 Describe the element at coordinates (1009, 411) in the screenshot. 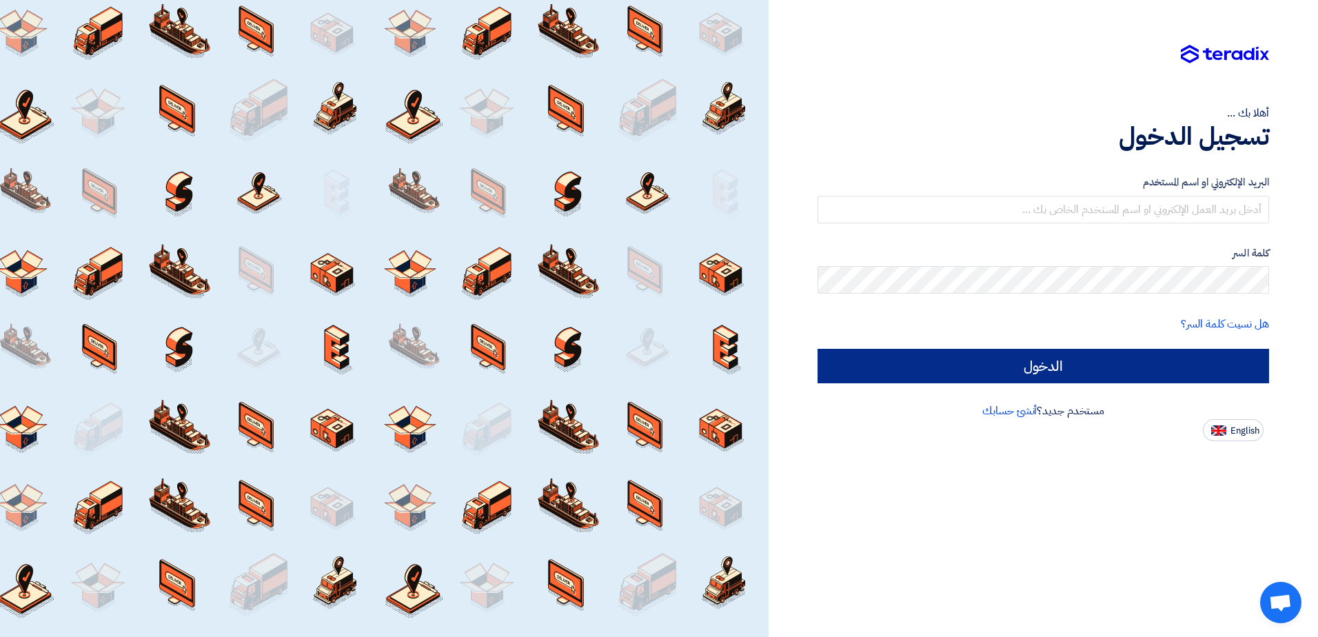

I see `a: أنشئ حسابك` at that location.